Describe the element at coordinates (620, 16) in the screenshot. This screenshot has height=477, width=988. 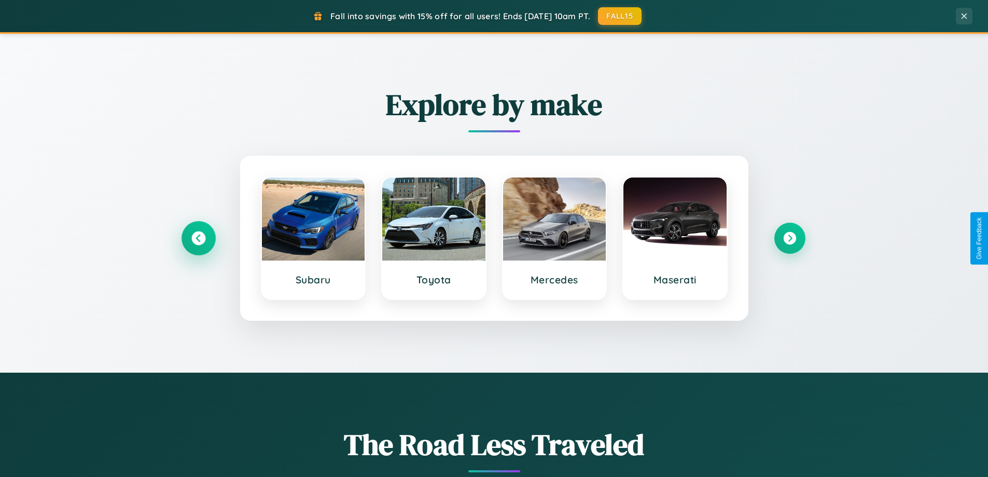
I see `button: FALL15` at that location.